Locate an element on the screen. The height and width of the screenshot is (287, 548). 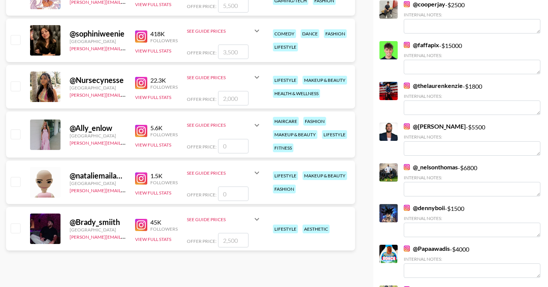
div: fitness is located at coordinates (283, 148).